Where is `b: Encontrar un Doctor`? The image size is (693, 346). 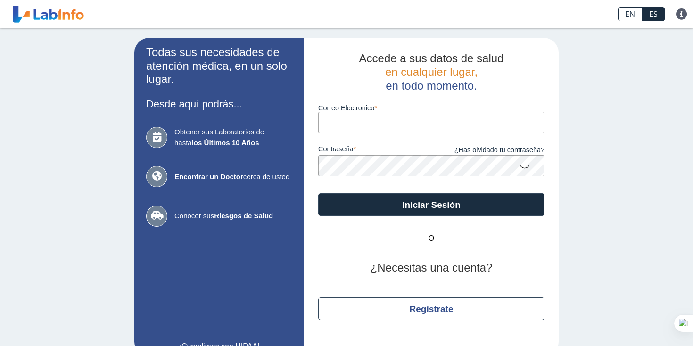
b: Encontrar un Doctor is located at coordinates (209, 176).